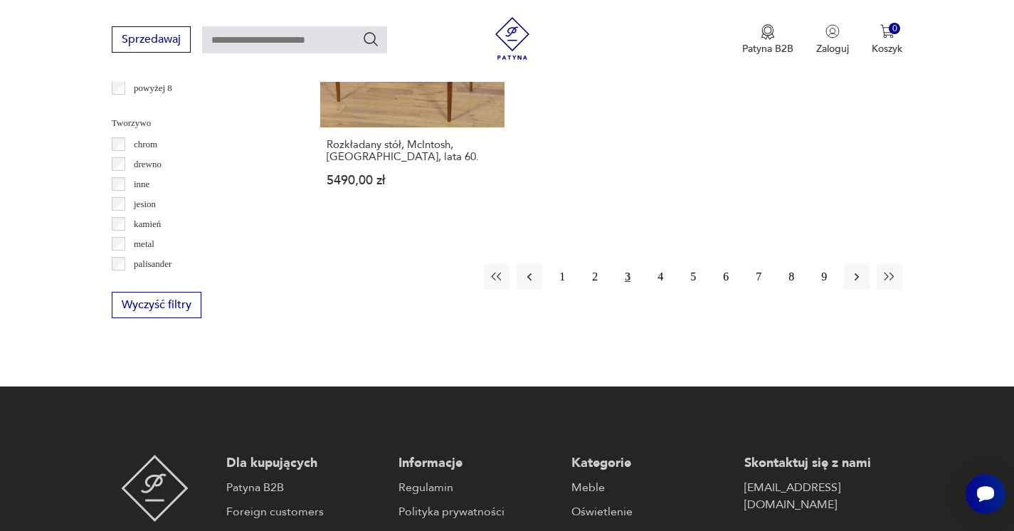 This screenshot has width=1014, height=531. I want to click on p: palisander, so click(152, 264).